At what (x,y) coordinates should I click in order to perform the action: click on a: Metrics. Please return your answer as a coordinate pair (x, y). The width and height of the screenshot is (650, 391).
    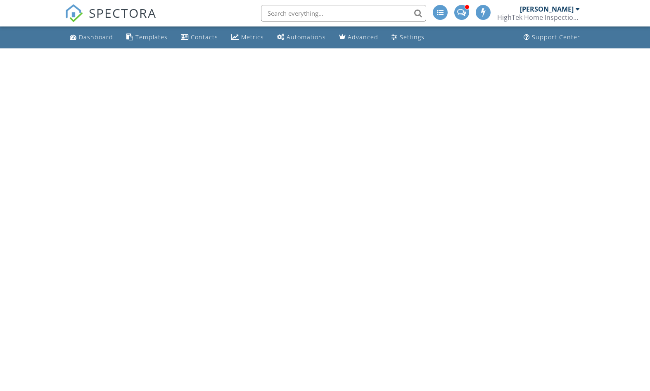
    Looking at the image, I should click on (248, 37).